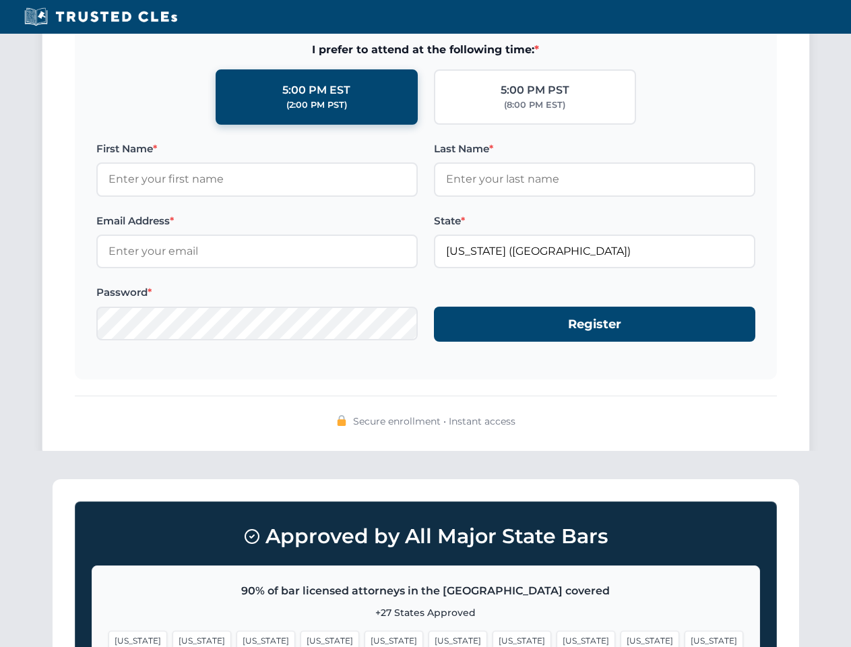 The width and height of the screenshot is (851, 647). What do you see at coordinates (535, 90) in the screenshot?
I see `div: 5:00 PM PST` at bounding box center [535, 90].